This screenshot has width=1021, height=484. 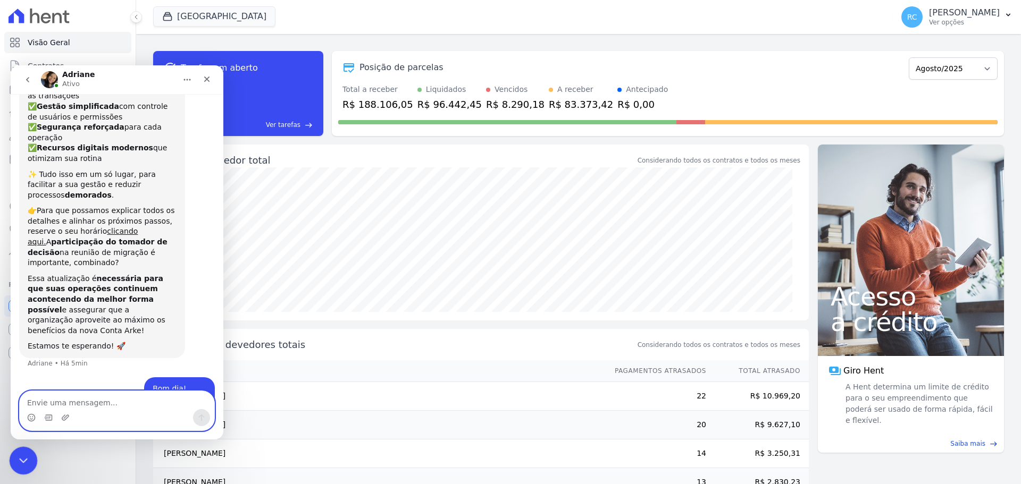 I want to click on a: Troca de Arquivos, so click(x=68, y=253).